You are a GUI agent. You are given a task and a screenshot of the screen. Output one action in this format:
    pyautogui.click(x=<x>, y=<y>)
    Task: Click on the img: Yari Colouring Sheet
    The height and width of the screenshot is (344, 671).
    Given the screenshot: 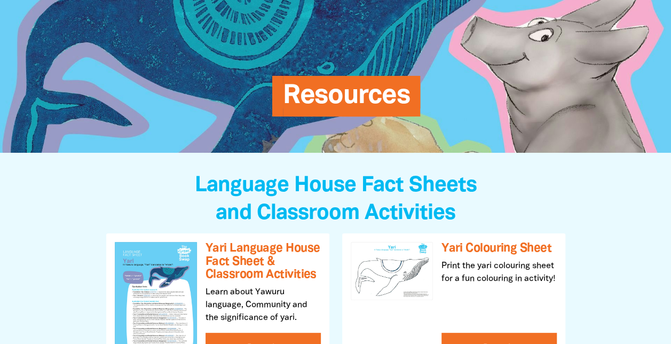 What is the action you would take?
    pyautogui.click(x=392, y=270)
    